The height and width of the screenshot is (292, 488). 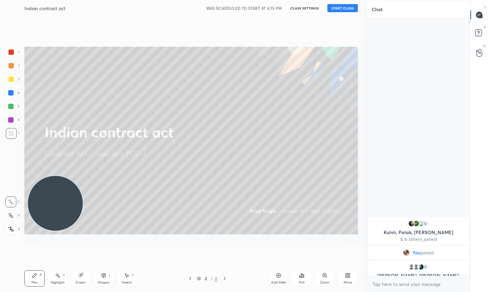 I want to click on img: 3, so click(x=416, y=224).